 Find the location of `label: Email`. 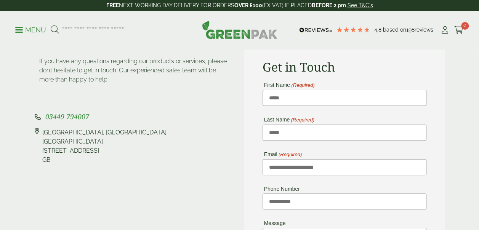

label: Email is located at coordinates (282, 154).